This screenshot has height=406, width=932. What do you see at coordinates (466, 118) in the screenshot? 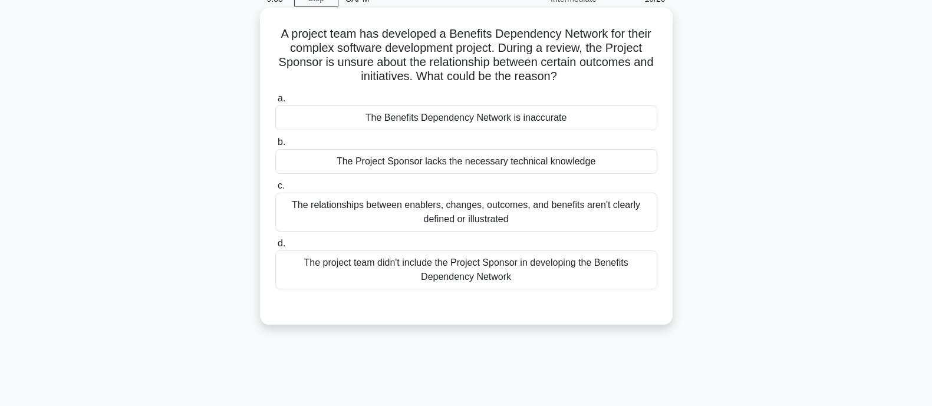
I see `div: The Benefits Dependency Network is inaccurate` at bounding box center [466, 118].